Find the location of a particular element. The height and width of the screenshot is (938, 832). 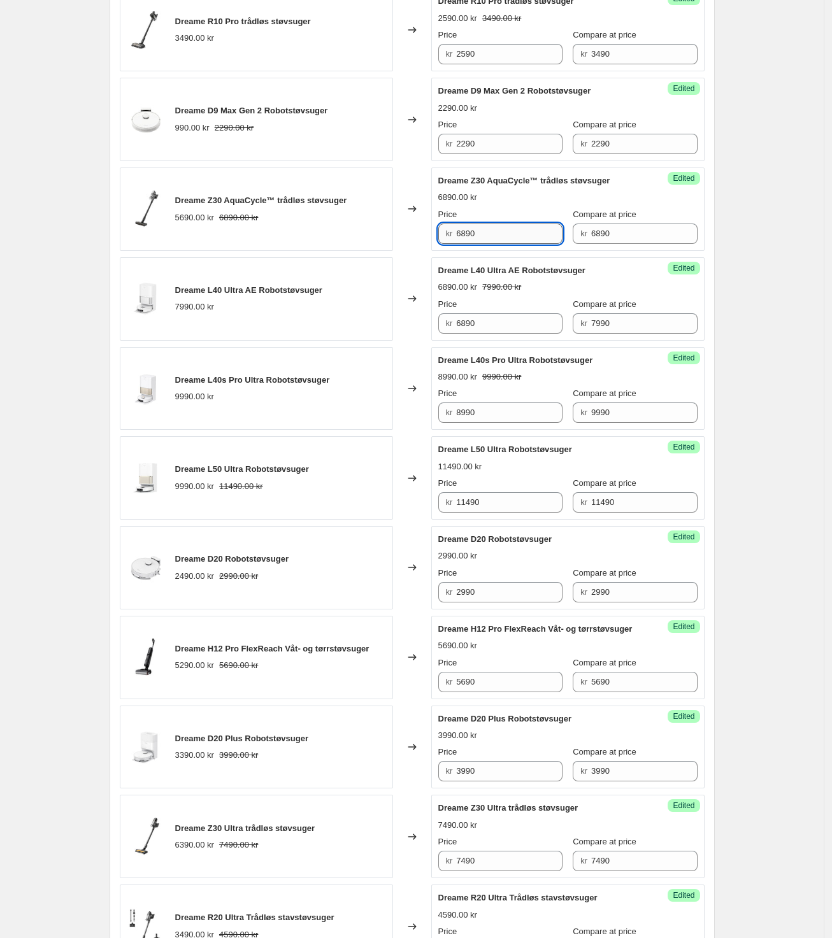

img: Total-Front_bfd3f66a-eb8a-48c3-b52e-a6677e6b26af_80x.jpg is located at coordinates (146, 120).